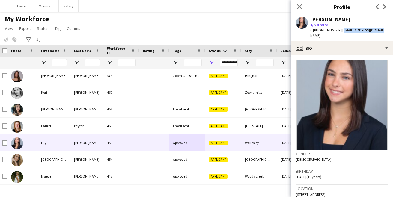  What do you see at coordinates (92, 63) in the screenshot?
I see `input: Last Name Filter Input` at bounding box center [92, 63].